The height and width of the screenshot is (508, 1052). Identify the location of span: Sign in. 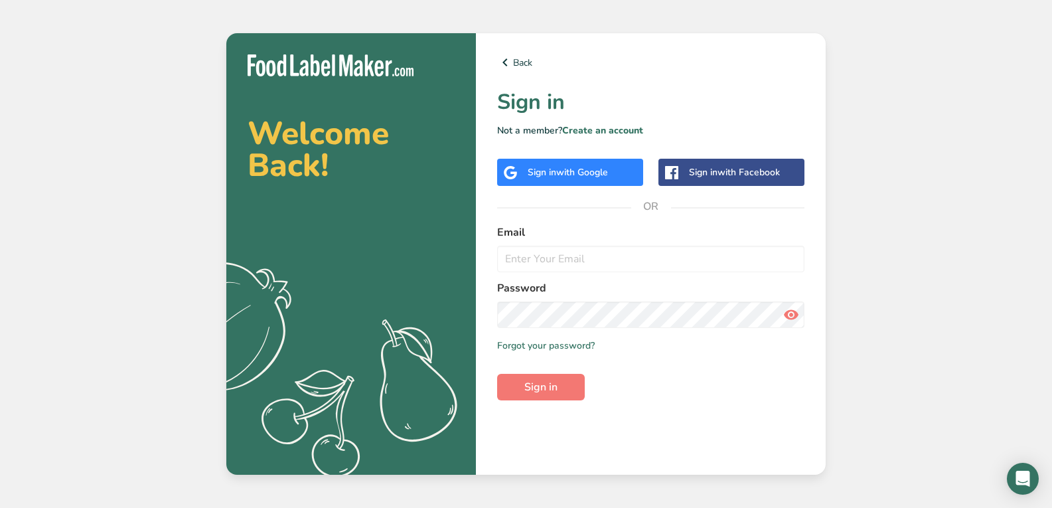
(541, 387).